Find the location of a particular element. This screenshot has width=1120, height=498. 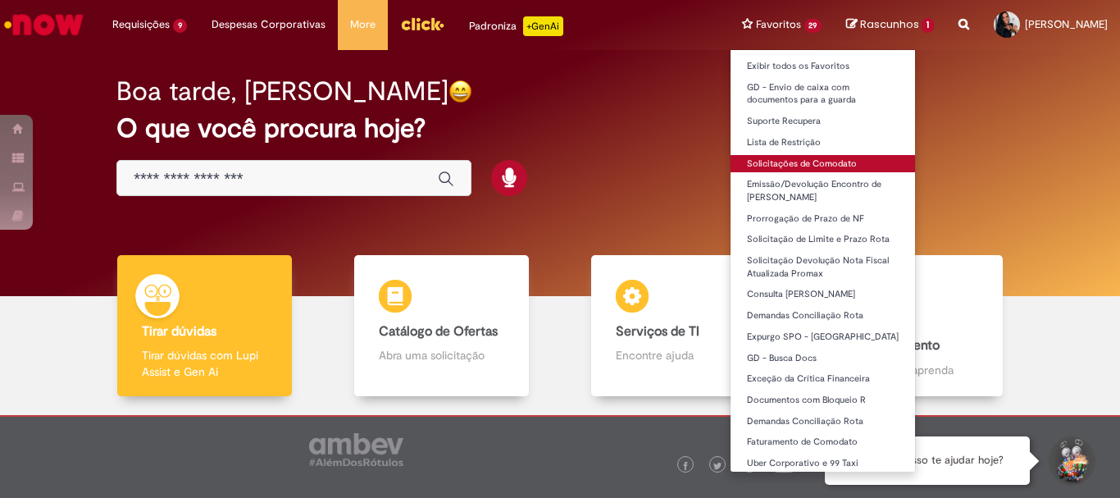

h2: O que você procura hoje? is located at coordinates (560, 128).